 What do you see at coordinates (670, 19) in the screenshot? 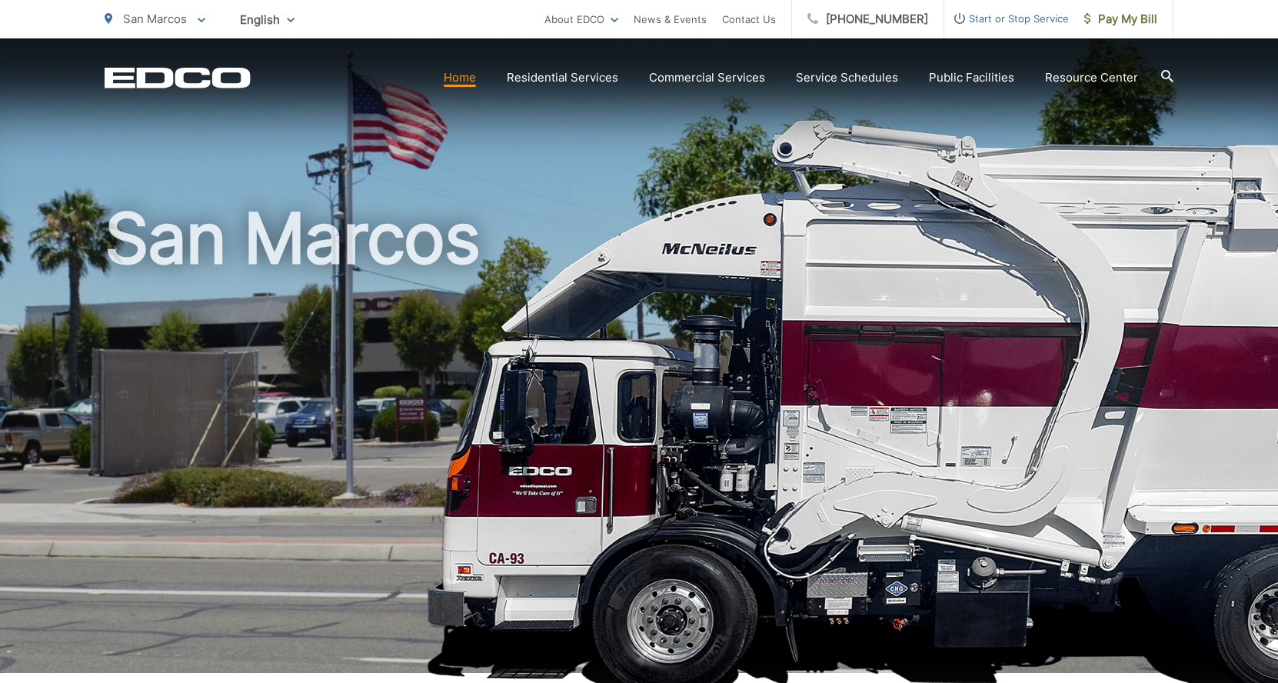
I see `a: News & Events` at bounding box center [670, 19].